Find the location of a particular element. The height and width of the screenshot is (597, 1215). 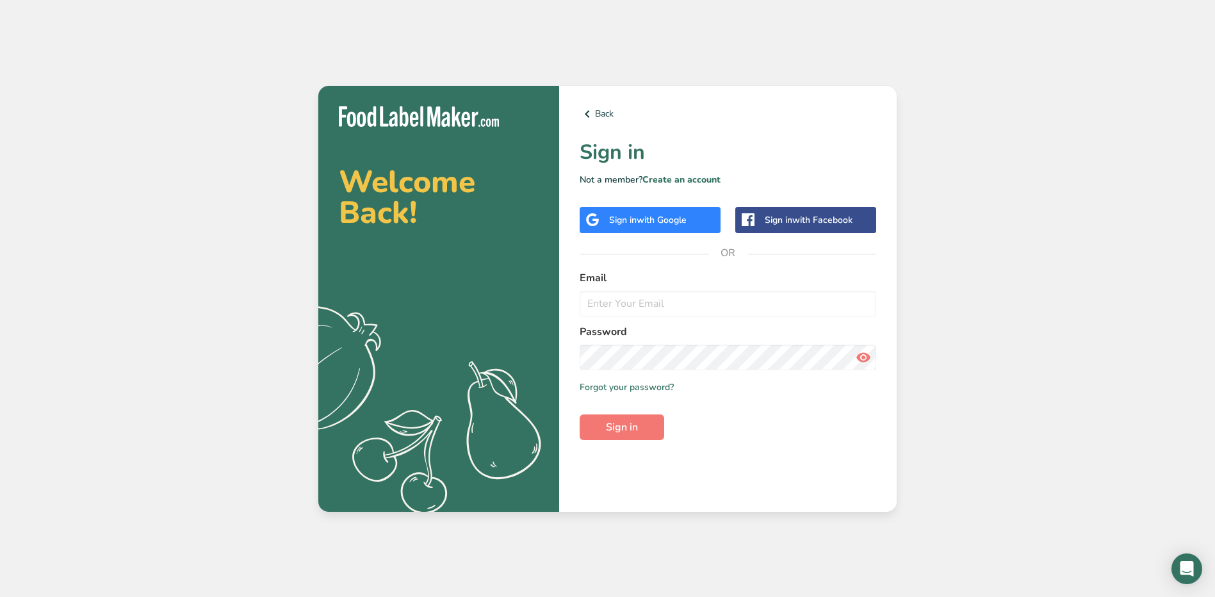

a: Back is located at coordinates (728, 114).